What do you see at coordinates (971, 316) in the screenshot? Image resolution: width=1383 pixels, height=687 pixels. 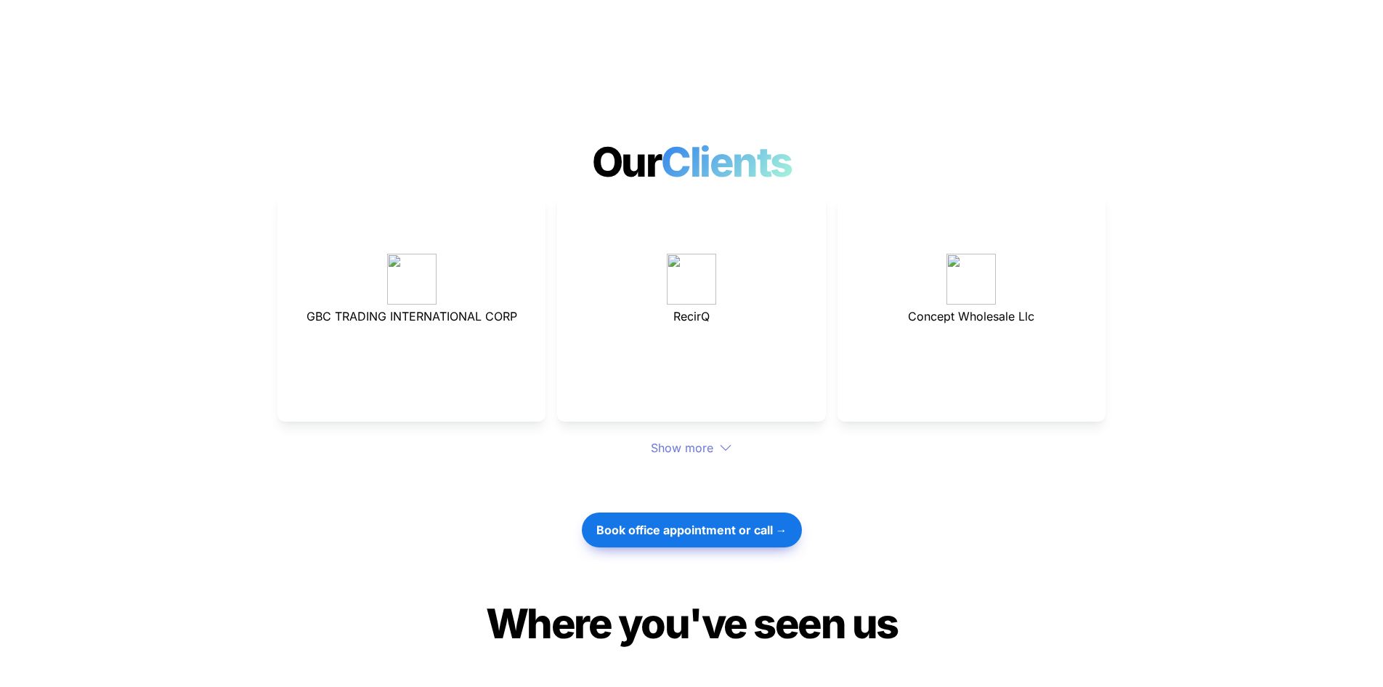 I see `span: Concept Wholesale Llc` at bounding box center [971, 316].